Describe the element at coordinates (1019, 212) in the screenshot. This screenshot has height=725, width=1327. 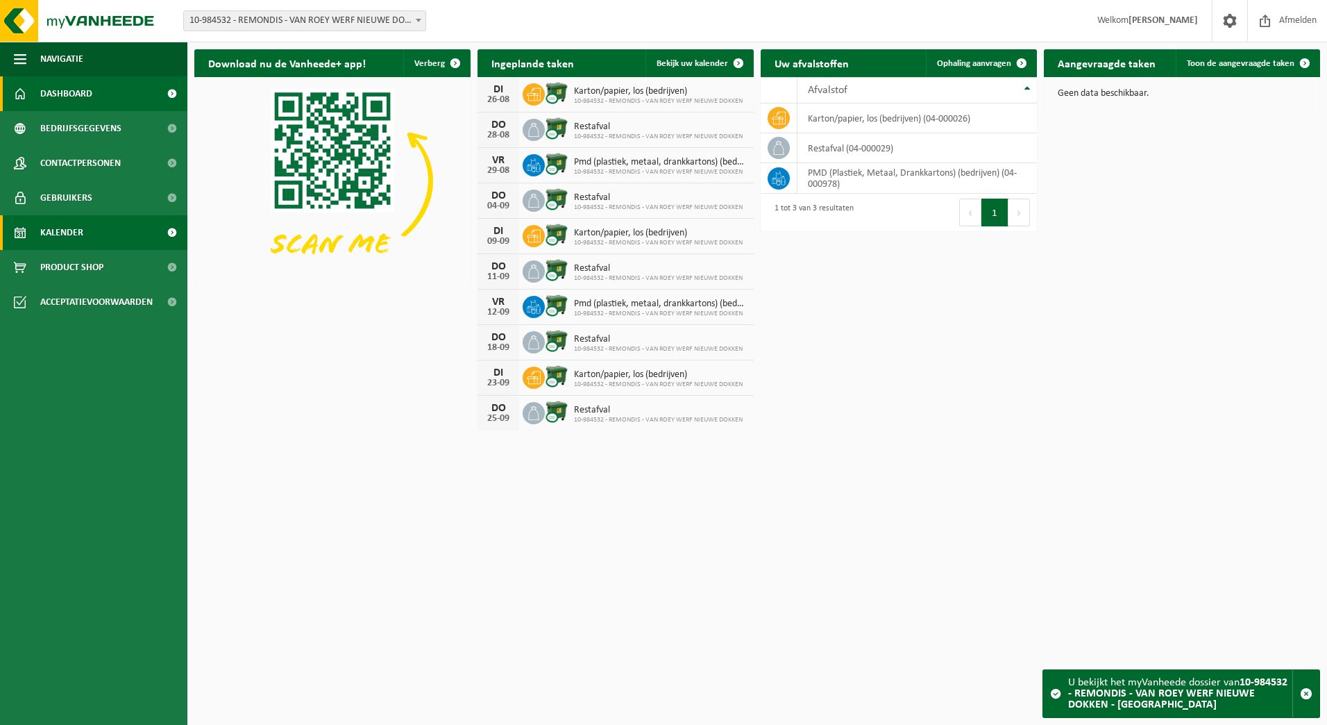
I see `button: Next` at that location.